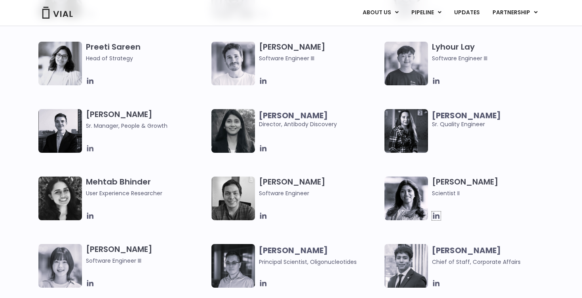  Describe the element at coordinates (320, 120) in the screenshot. I see `span: Director, Antibody Discovery` at that location.